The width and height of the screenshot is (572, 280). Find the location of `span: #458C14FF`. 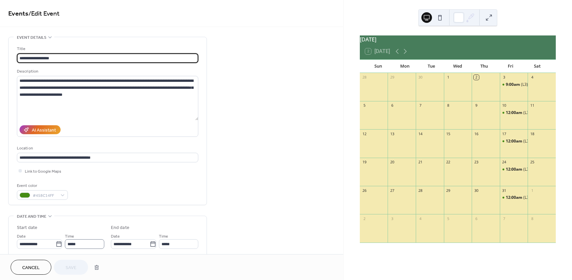

span: #458C14FF is located at coordinates (45, 195).